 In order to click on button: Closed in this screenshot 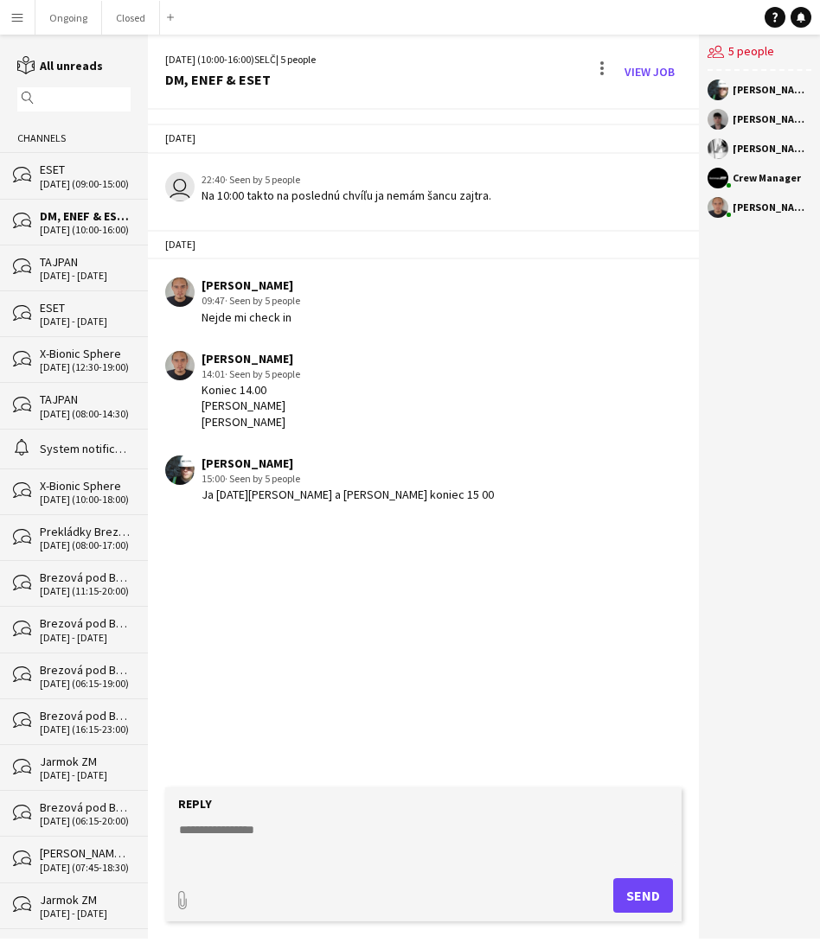, I will do `click(131, 17)`.